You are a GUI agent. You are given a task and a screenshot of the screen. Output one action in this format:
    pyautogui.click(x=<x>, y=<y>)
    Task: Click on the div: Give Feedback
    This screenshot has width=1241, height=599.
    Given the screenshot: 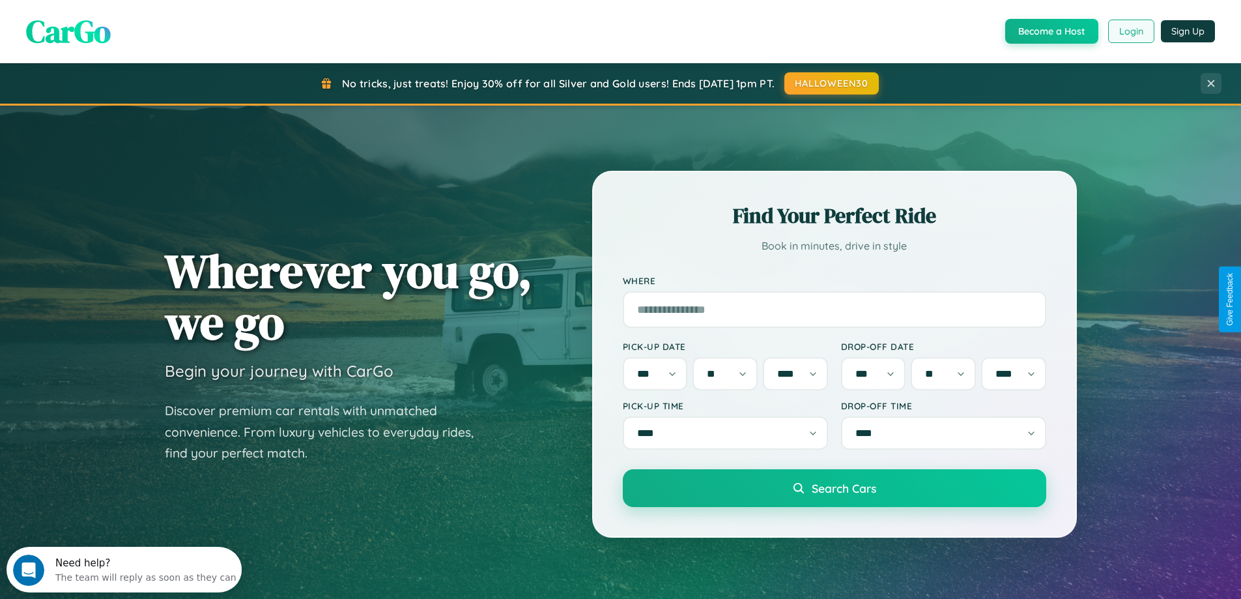 What is the action you would take?
    pyautogui.click(x=1230, y=299)
    